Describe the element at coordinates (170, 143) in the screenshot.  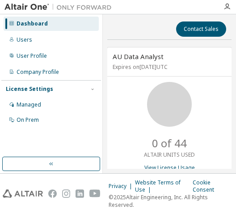
I see `p: 0 of 44` at that location.